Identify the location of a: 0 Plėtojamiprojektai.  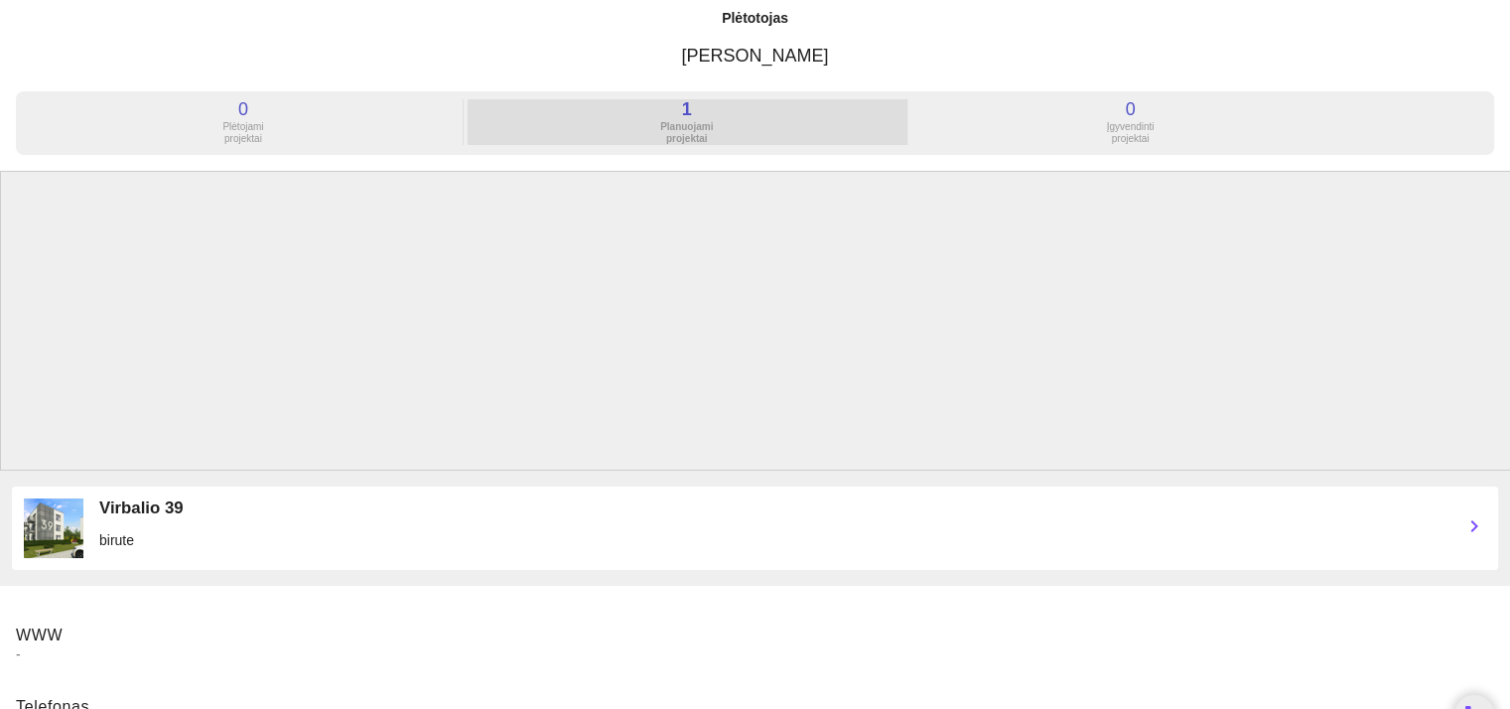
(245, 137).